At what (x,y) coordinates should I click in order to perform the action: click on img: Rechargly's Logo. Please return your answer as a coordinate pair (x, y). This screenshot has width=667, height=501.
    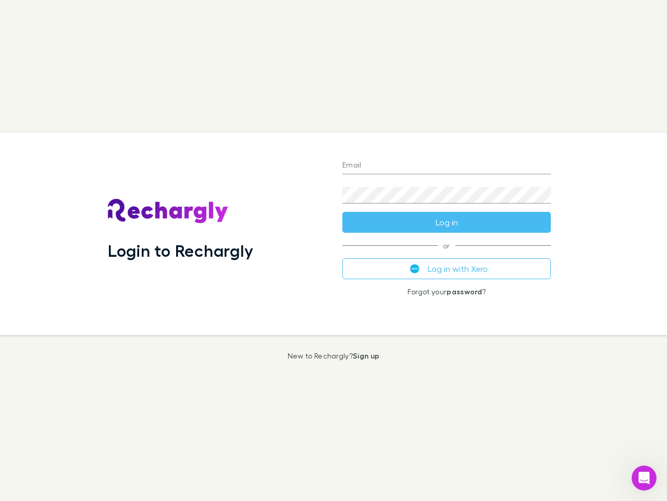
    Looking at the image, I should click on (168, 211).